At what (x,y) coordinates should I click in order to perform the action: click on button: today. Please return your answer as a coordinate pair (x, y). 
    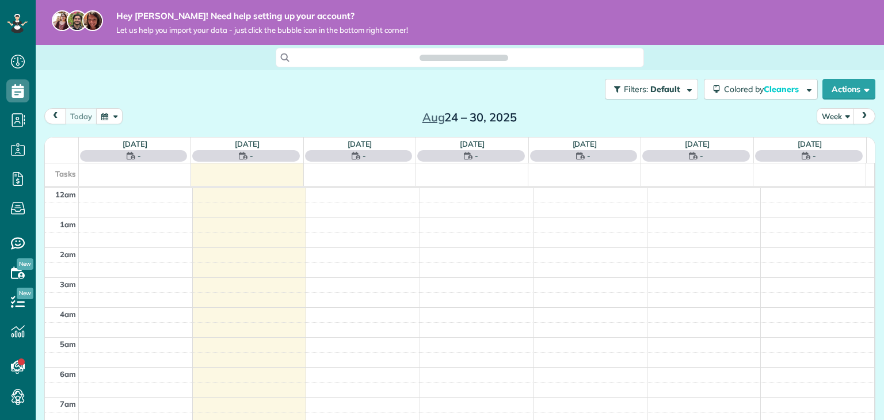
    Looking at the image, I should click on (81, 116).